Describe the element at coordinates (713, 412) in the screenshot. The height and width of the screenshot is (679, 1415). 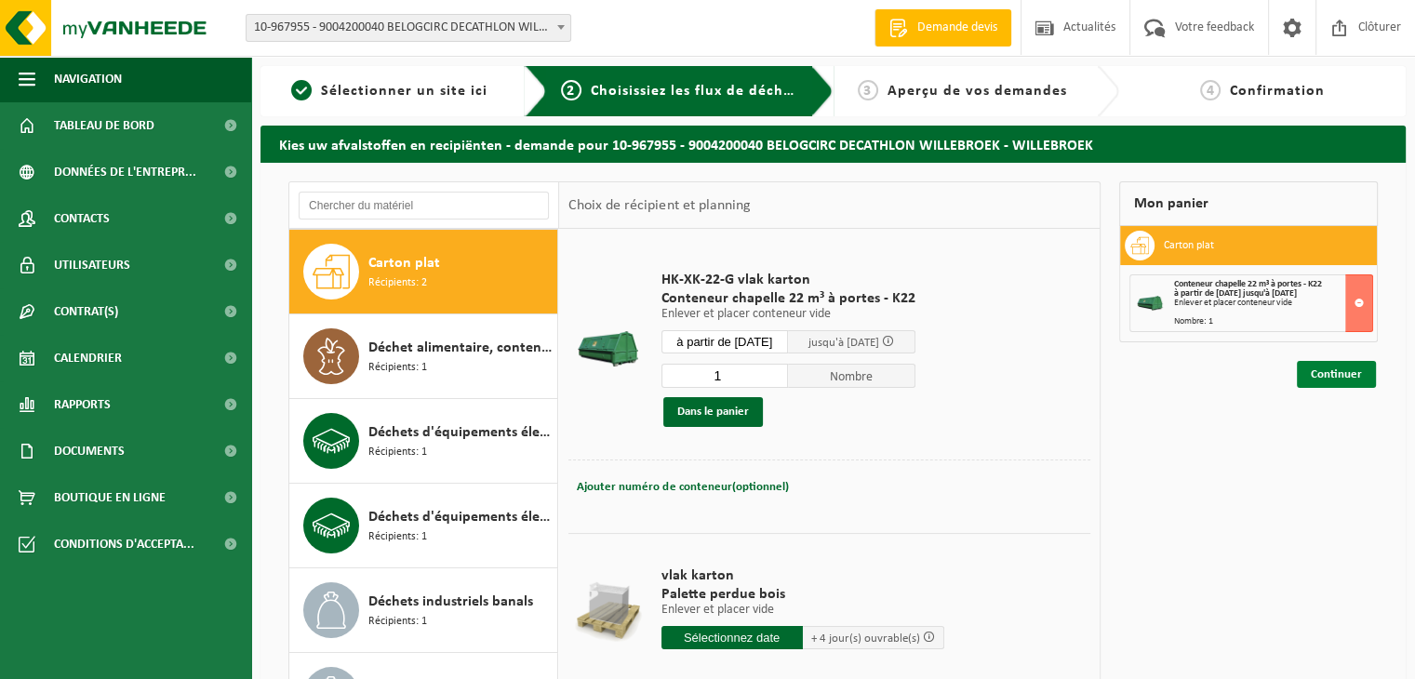
I see `button: Dans le panier` at that location.